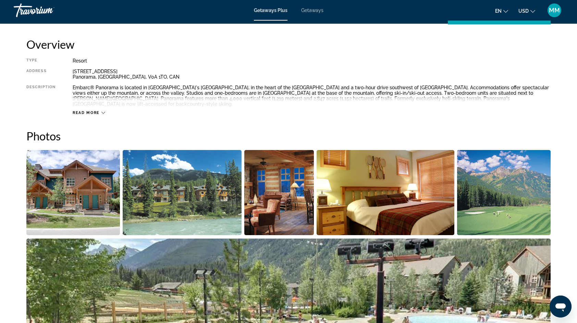 Image resolution: width=577 pixels, height=323 pixels. What do you see at coordinates (555, 10) in the screenshot?
I see `span: MM` at bounding box center [555, 10].